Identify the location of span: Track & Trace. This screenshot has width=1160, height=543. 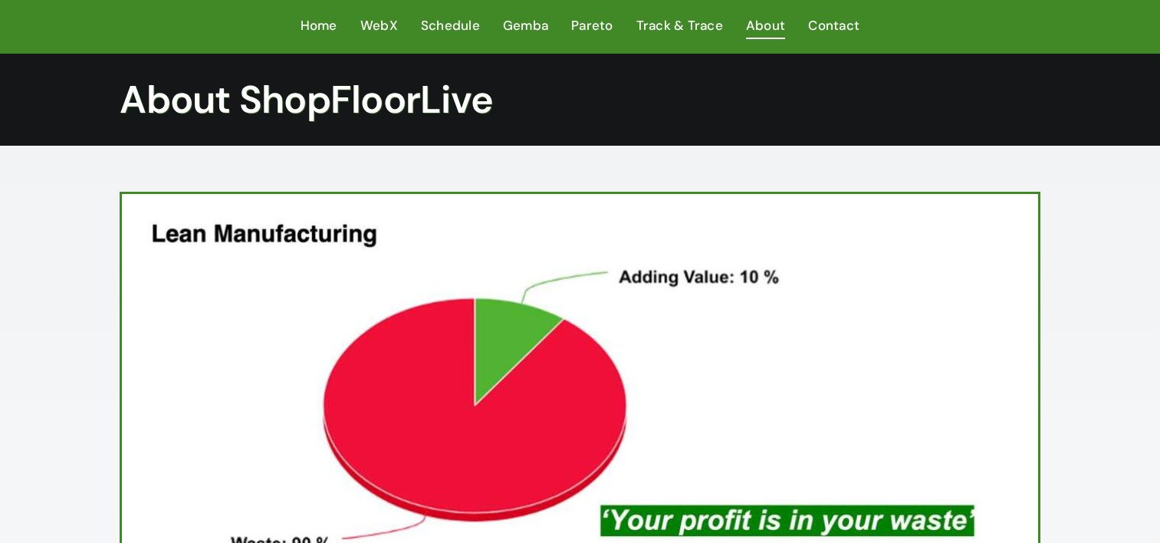
(679, 25).